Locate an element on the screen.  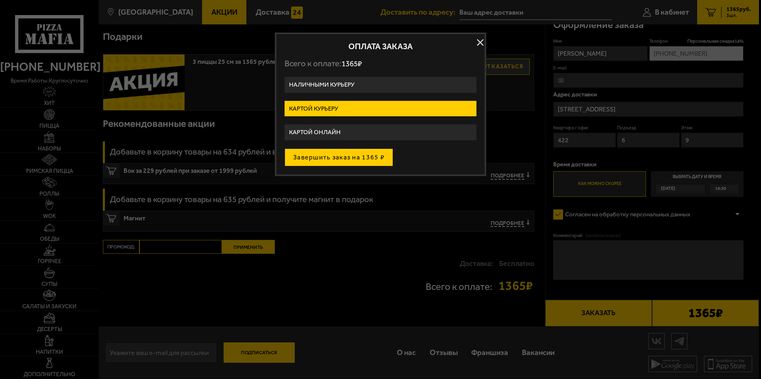
label: Наличными курьеру is located at coordinates (381, 85).